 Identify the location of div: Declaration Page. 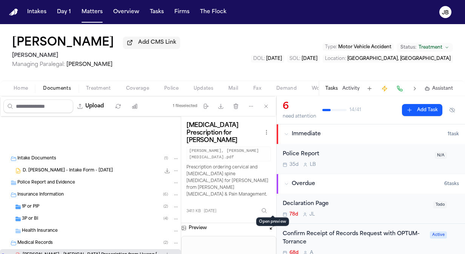
(356, 204).